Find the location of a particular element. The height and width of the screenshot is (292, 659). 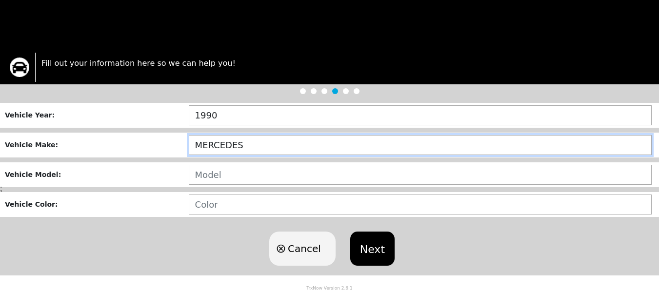

p: Fill out your information here so we can help you! is located at coordinates (345, 63).